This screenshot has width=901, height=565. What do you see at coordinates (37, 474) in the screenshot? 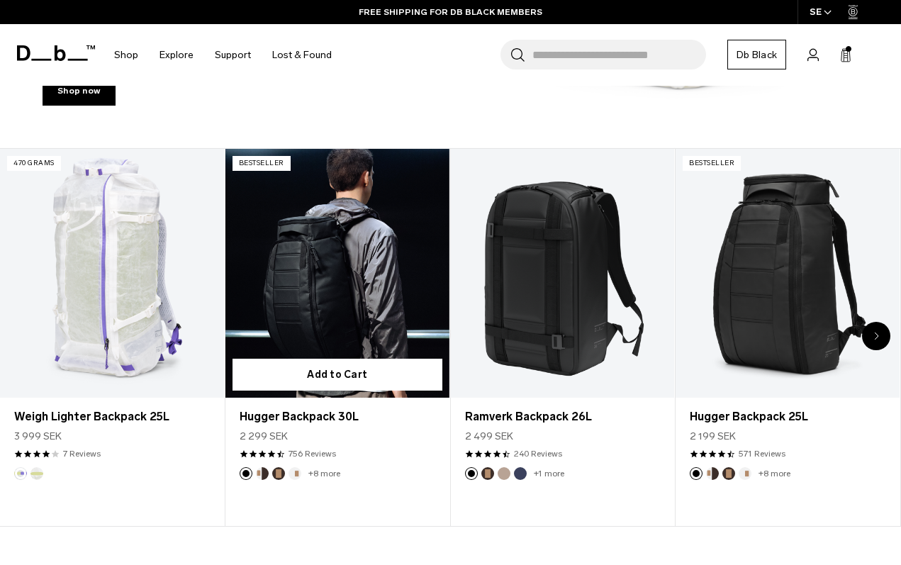
I see `button: Diffusion` at bounding box center [37, 474].